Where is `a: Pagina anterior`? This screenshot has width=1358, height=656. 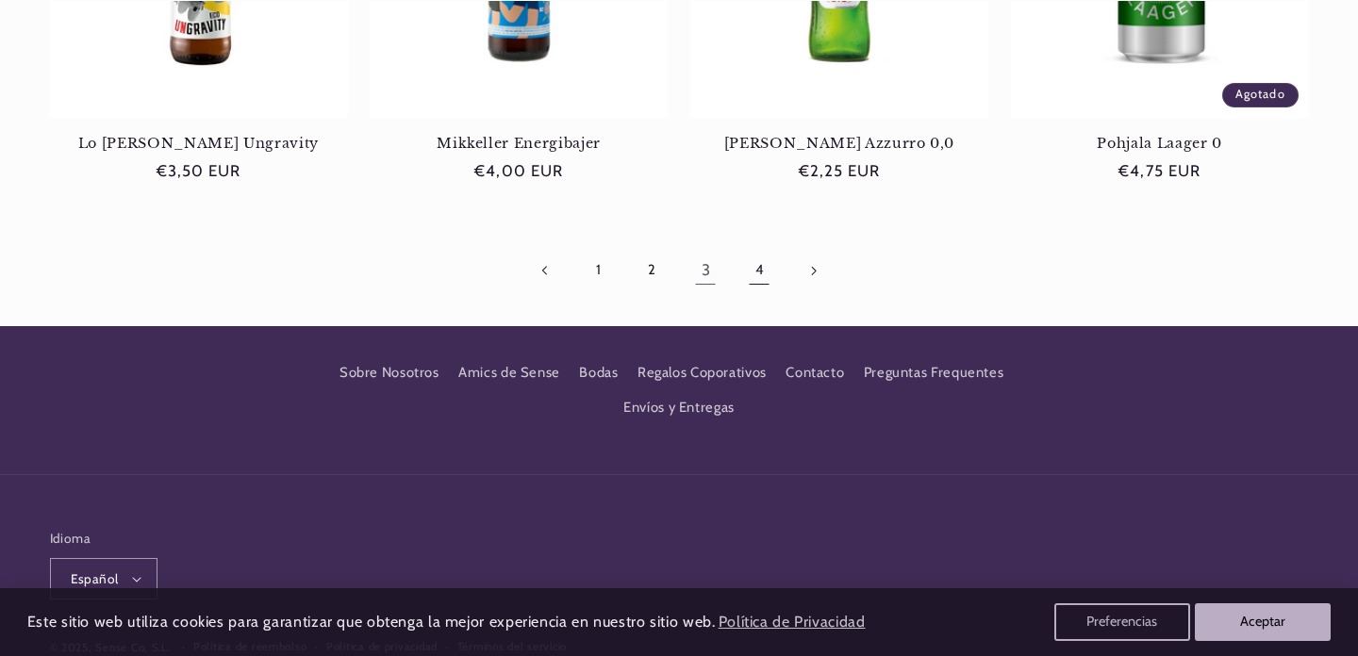 a: Pagina anterior is located at coordinates (545, 271).